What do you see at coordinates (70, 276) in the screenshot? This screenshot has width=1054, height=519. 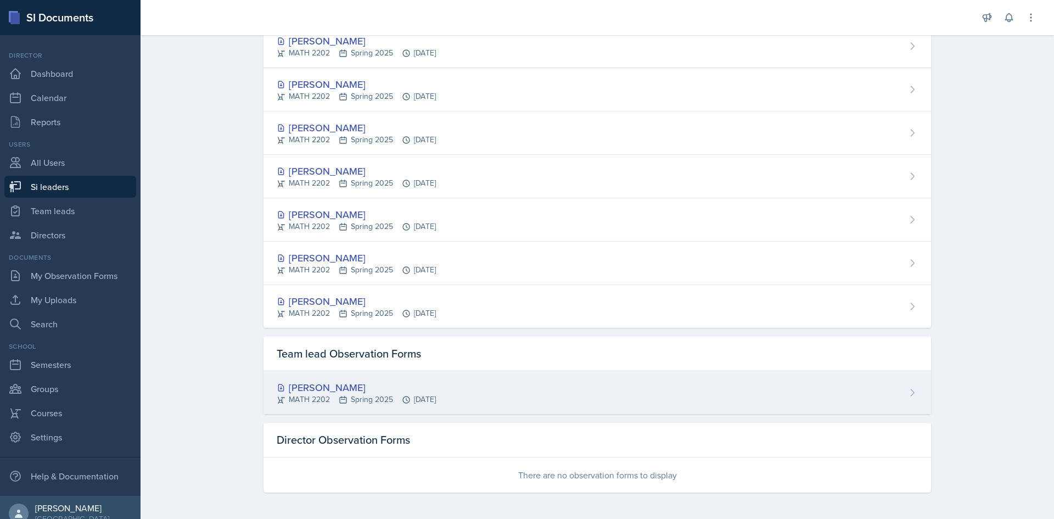 I see `a: My Observation Forms` at bounding box center [70, 276].